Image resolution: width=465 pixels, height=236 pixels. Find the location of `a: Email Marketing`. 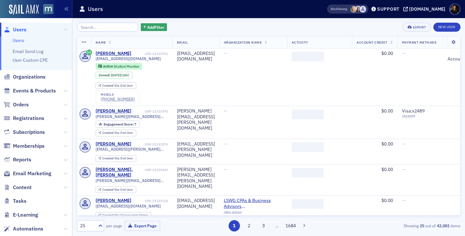

a: Email Marketing is located at coordinates (27, 174).